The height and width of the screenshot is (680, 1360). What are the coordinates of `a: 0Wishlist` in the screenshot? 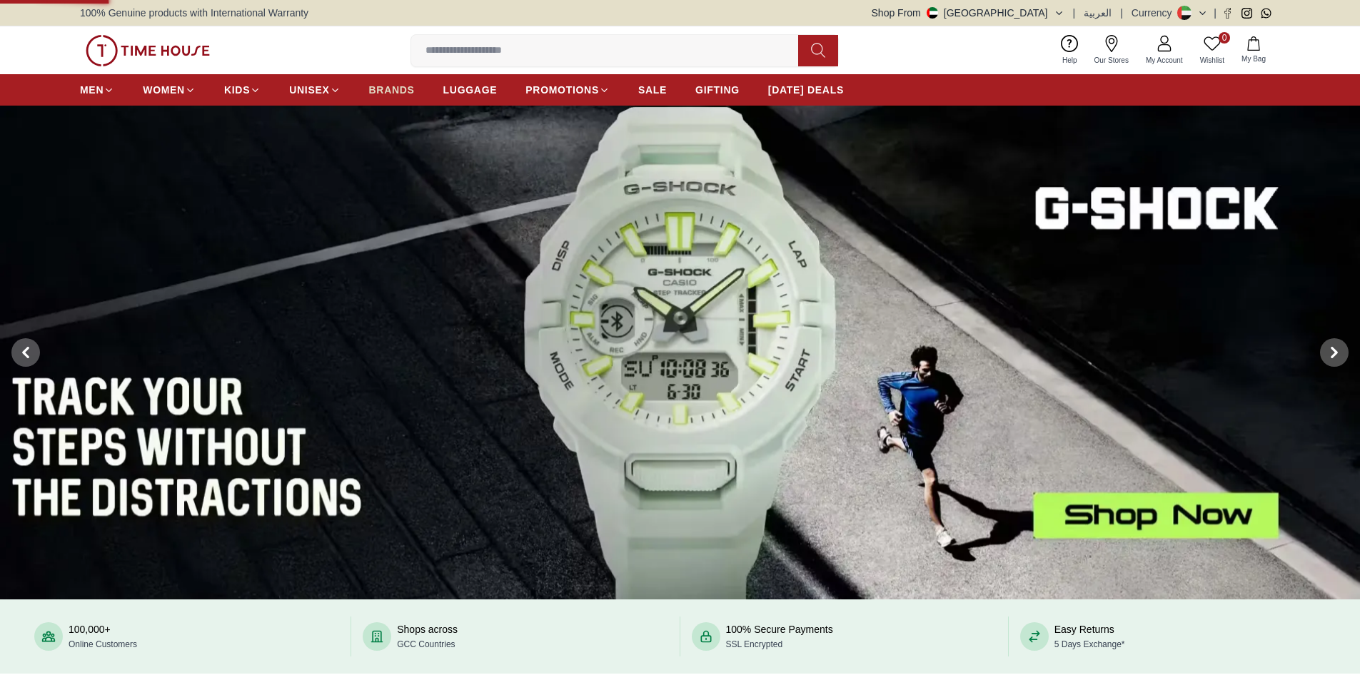 It's located at (1212, 50).